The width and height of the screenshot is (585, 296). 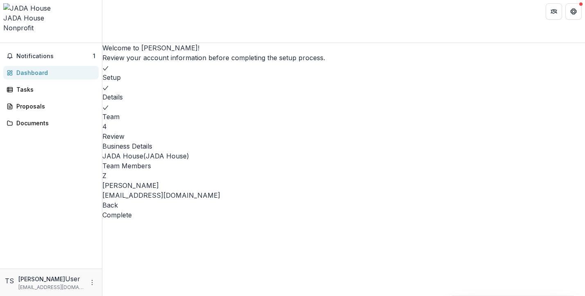 I want to click on h4: Team Members, so click(x=343, y=166).